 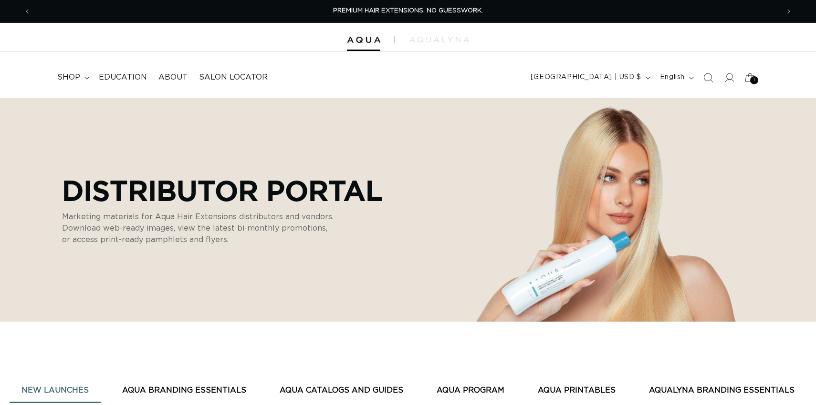 What do you see at coordinates (233, 77) in the screenshot?
I see `a: Salon Locator` at bounding box center [233, 77].